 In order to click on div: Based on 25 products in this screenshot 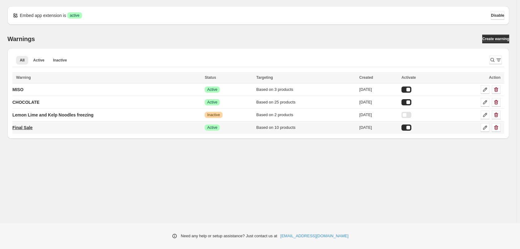, I will do `click(306, 102)`.